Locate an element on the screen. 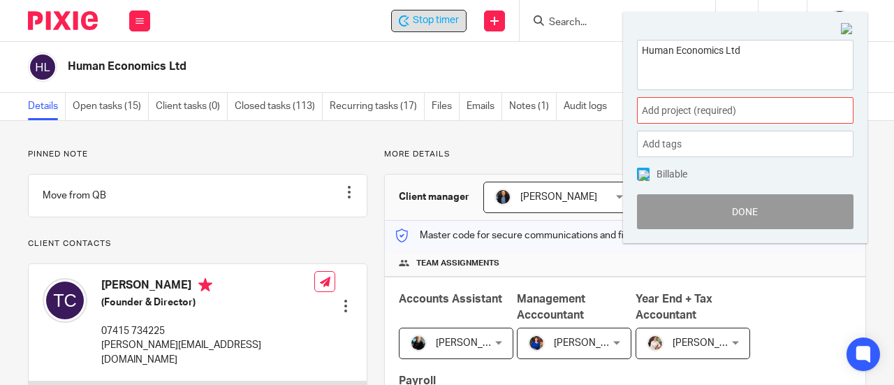 The image size is (894, 385). input: Search is located at coordinates (610, 23).